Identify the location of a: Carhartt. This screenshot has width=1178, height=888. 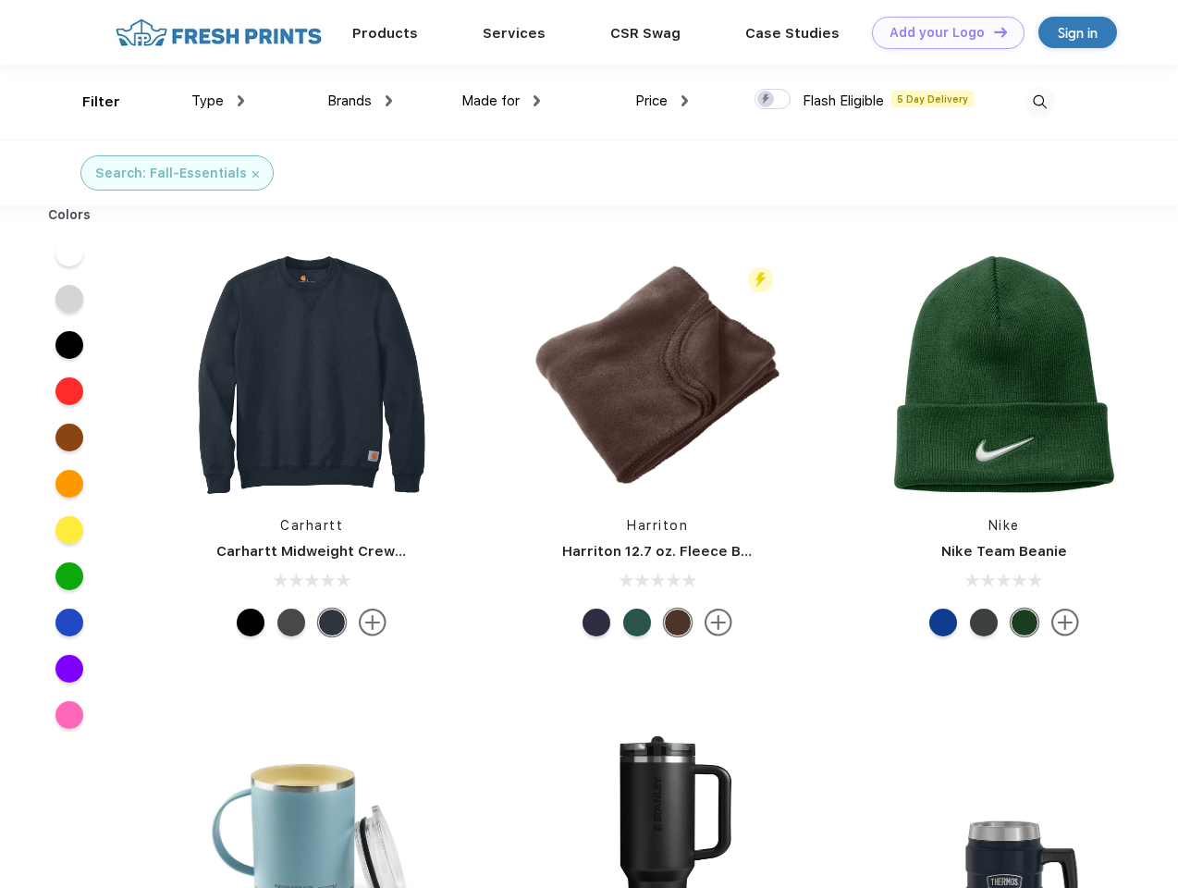
(312, 525).